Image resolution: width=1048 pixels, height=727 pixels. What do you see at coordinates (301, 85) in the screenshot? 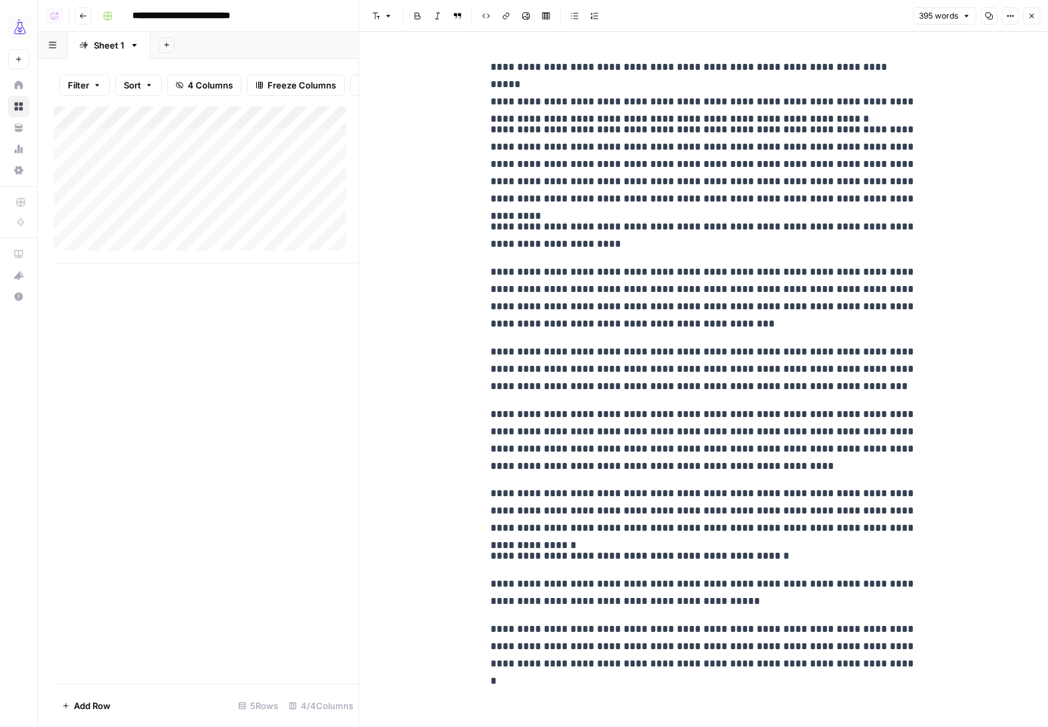
I see `span: Freeze Columns` at bounding box center [301, 85].